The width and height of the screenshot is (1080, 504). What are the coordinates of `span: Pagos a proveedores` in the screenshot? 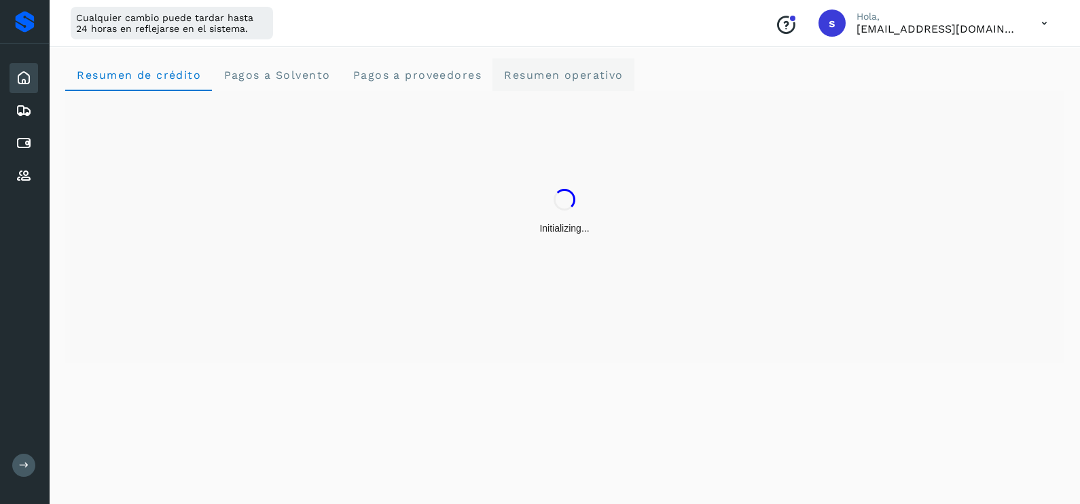 It's located at (416, 75).